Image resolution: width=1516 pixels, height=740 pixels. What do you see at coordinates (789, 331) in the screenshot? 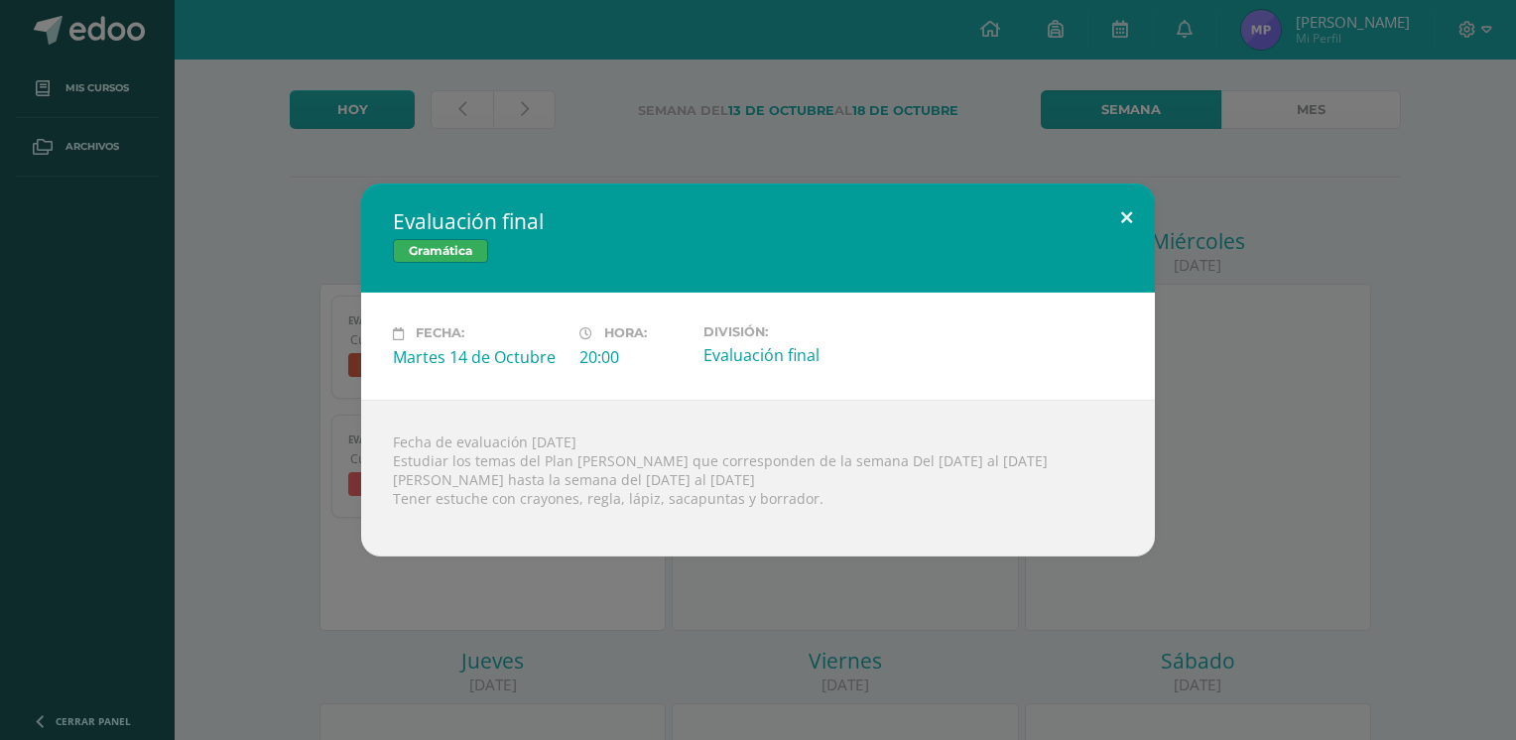
I see `label: División:` at bounding box center [789, 331].